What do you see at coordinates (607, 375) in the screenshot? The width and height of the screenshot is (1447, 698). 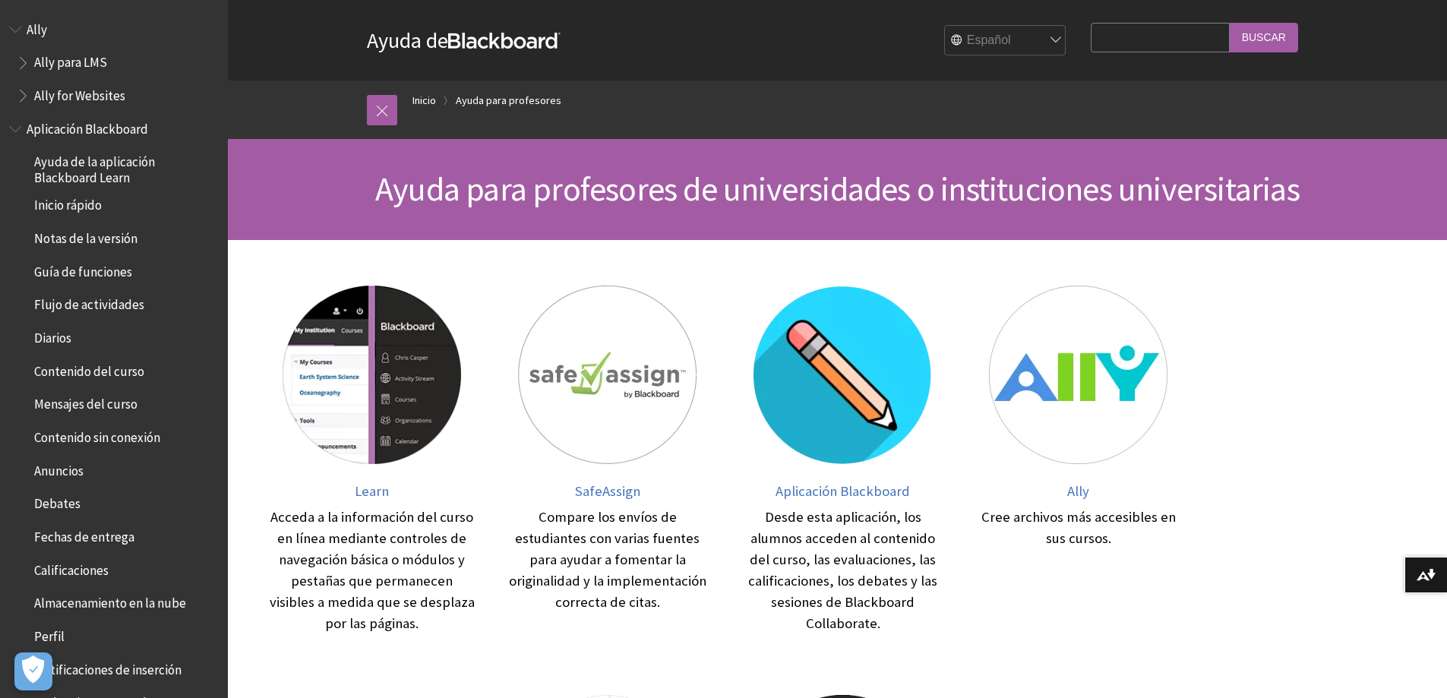 I see `img: SafeAssign` at bounding box center [607, 375].